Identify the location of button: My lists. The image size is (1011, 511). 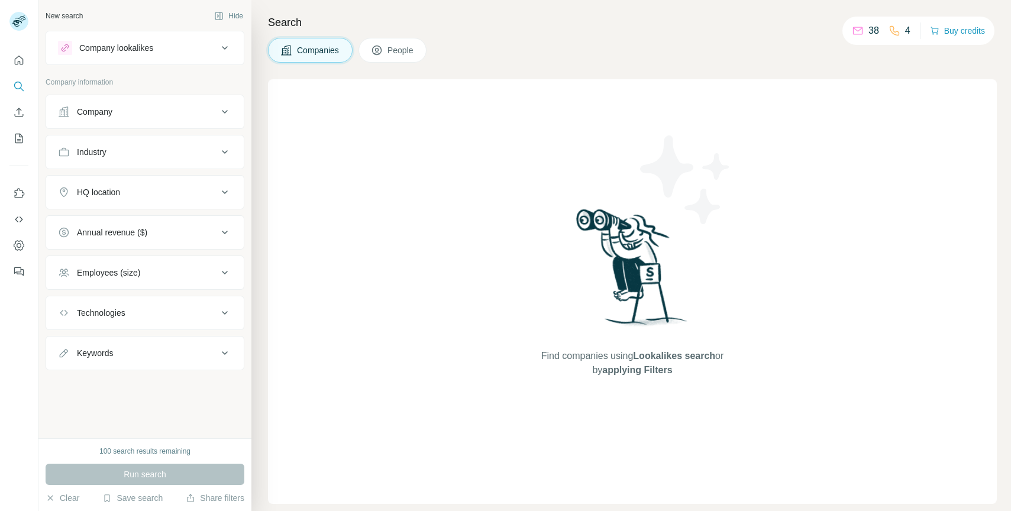
(19, 138).